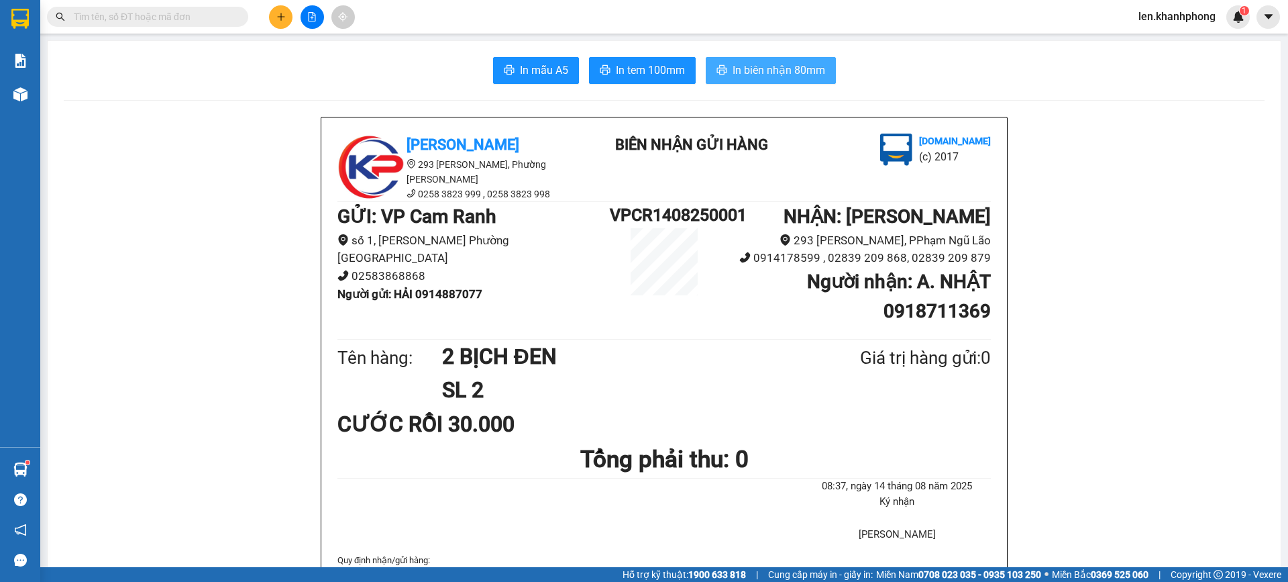  What do you see at coordinates (20, 19) in the screenshot?
I see `img: logo-vxr` at bounding box center [20, 19].